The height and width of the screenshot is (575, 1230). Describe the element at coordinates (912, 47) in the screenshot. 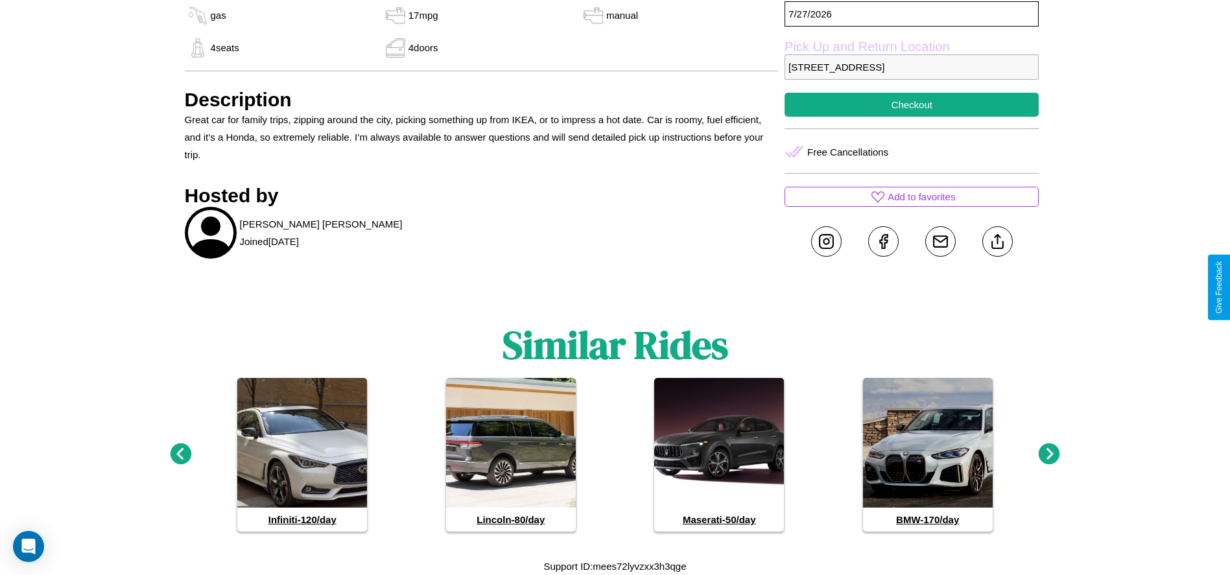

I see `label: Pick Up and Return Location` at that location.